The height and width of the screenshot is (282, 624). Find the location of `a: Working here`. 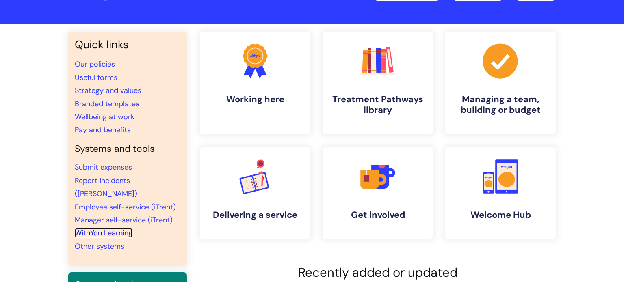

a: Working here is located at coordinates (255, 83).